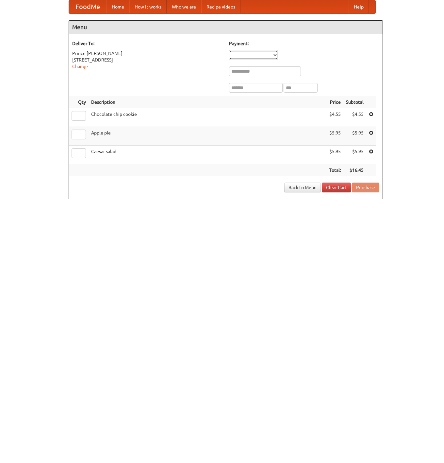 This screenshot has height=463, width=444. I want to click on a: Help, so click(359, 7).